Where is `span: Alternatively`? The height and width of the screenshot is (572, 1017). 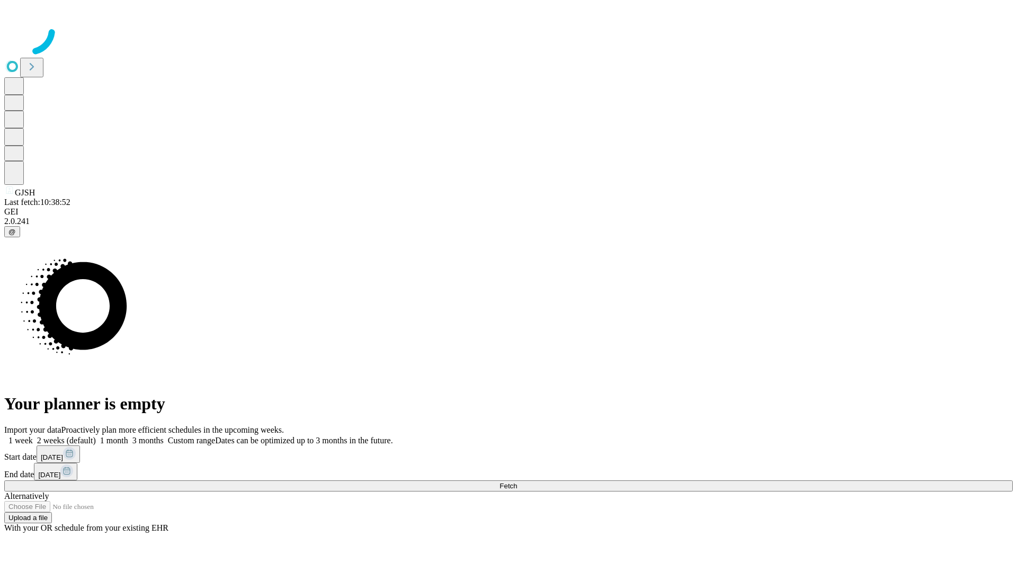 span: Alternatively is located at coordinates (26, 496).